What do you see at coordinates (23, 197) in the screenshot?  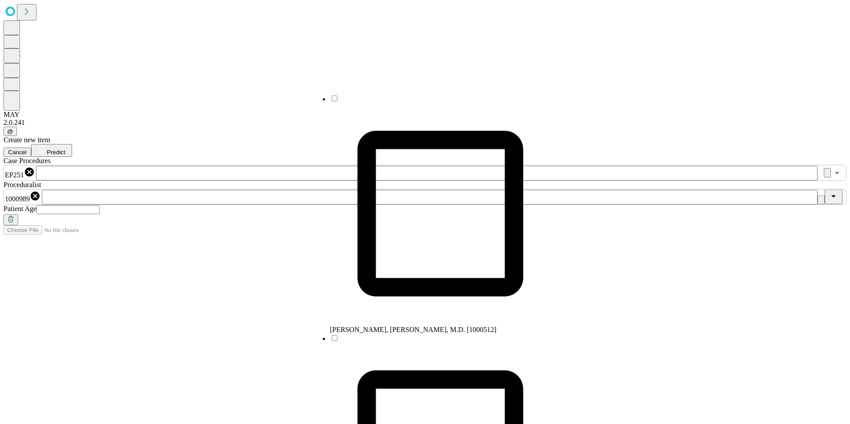 I see `div: 1000989` at bounding box center [23, 197].